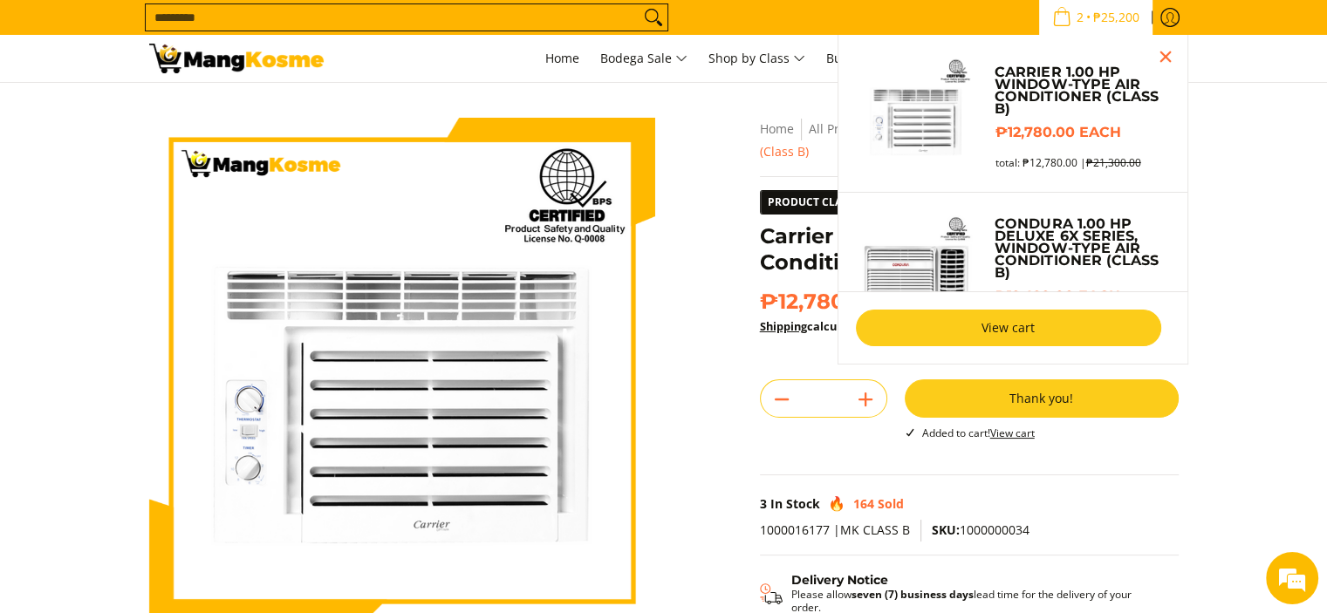 The width and height of the screenshot is (1327, 613). What do you see at coordinates (644, 58) in the screenshot?
I see `a: Bodega Sale` at bounding box center [644, 58].